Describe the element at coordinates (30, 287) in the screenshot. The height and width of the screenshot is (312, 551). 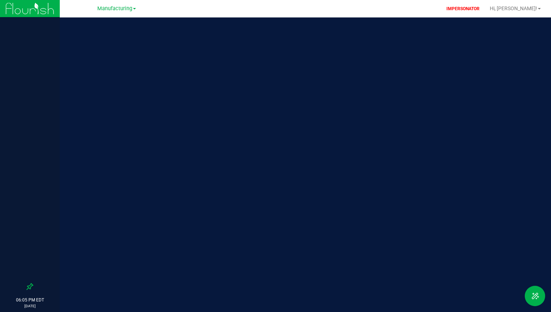
I see `label: Pin the sidebar to full width on large screens` at that location.